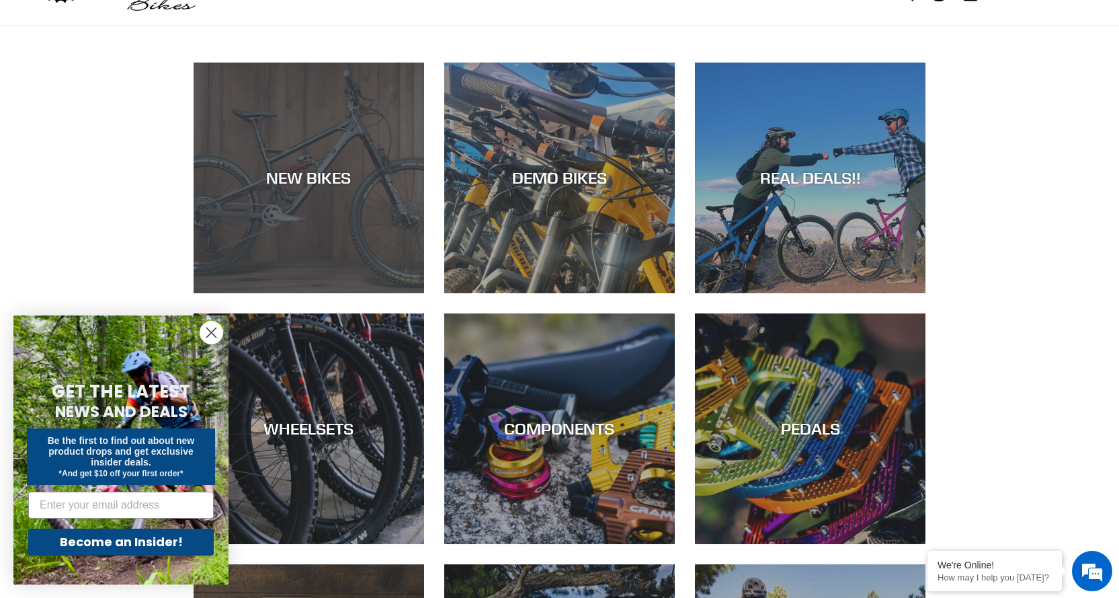 The image size is (1119, 598). I want to click on input: Enter your email address, so click(121, 505).